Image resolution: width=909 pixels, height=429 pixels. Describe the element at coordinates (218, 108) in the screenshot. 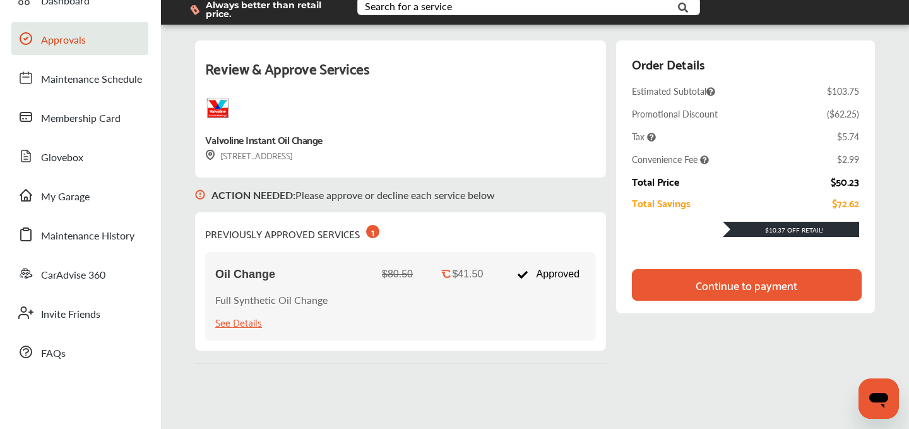

I see `img: logo-valvoline.png` at that location.